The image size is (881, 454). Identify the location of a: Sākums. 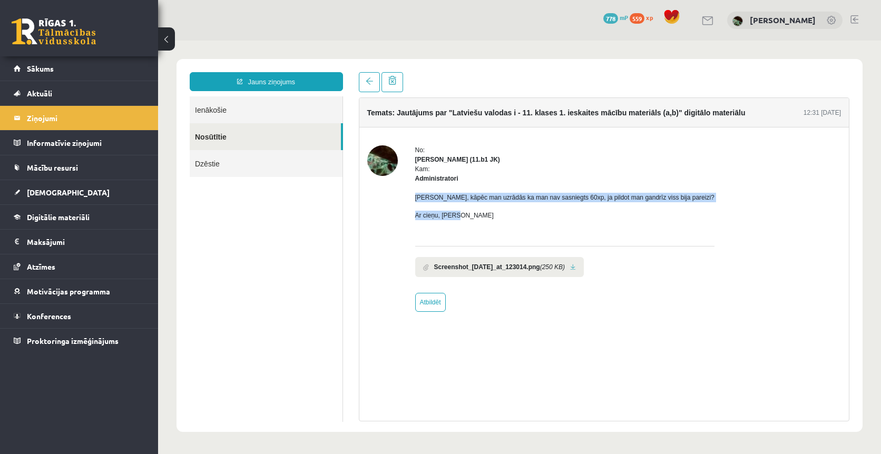
(79, 69).